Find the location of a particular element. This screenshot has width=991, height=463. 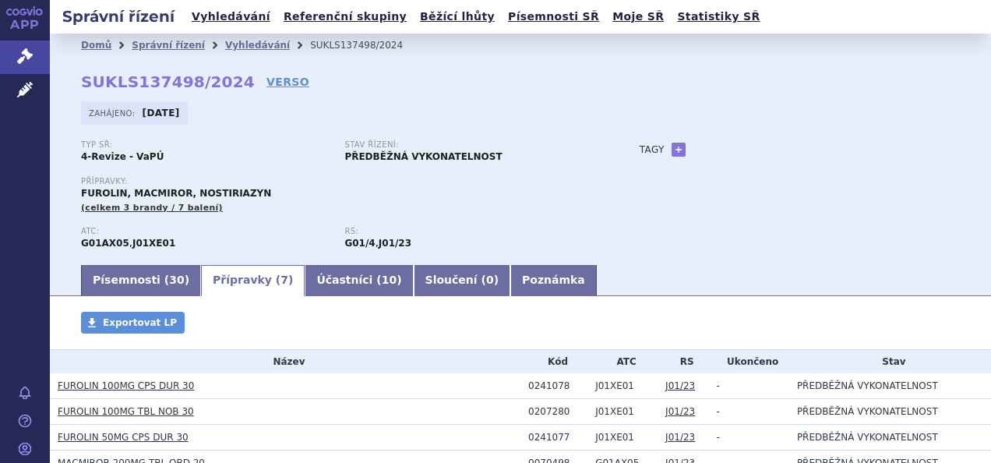

h2: Správní řízení is located at coordinates (118, 16).